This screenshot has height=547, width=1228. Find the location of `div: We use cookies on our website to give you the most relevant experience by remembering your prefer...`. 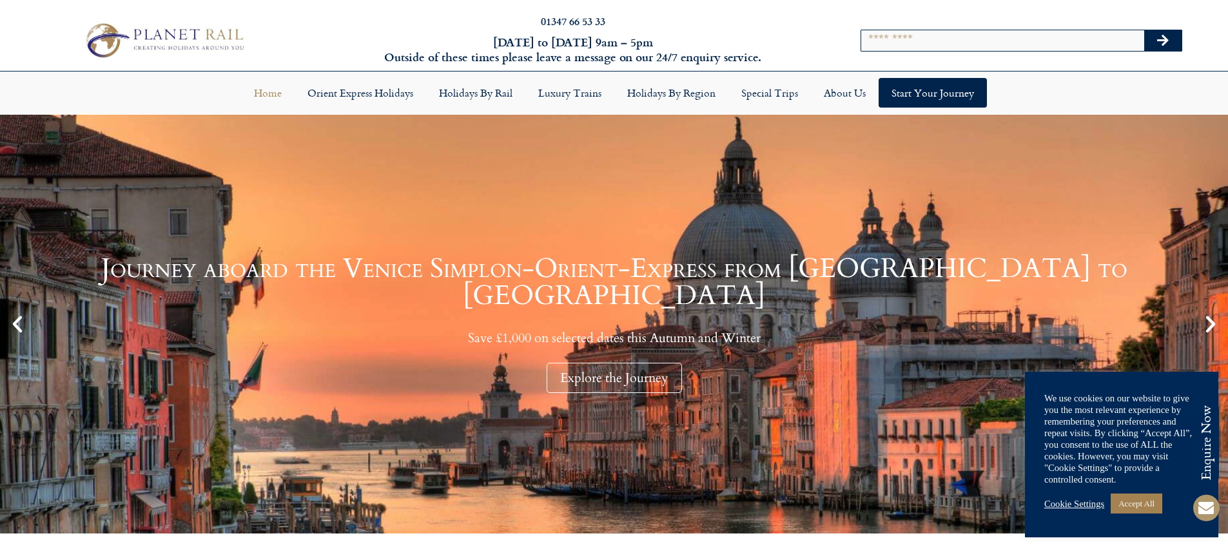

div: We use cookies on our website to give you the most relevant experience by remembering your prefer... is located at coordinates (1122, 439).